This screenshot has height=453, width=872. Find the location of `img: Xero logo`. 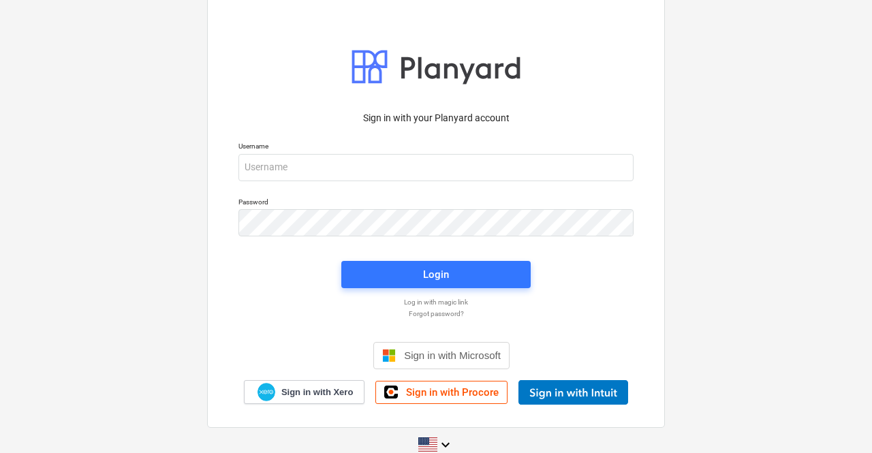

img: Xero logo is located at coordinates (266, 392).